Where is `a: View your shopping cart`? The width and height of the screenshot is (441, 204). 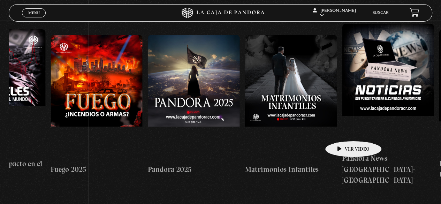
a: View your shopping cart is located at coordinates (414, 13).